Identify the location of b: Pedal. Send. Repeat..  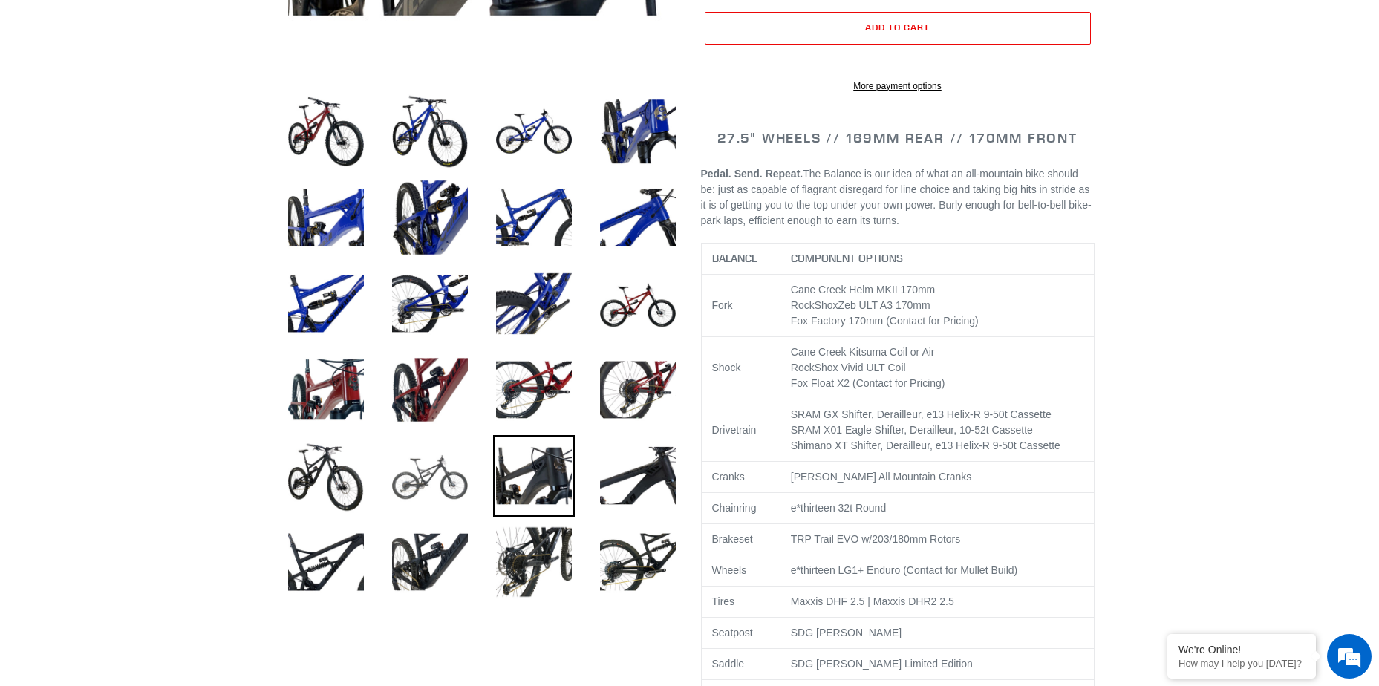
(752, 174).